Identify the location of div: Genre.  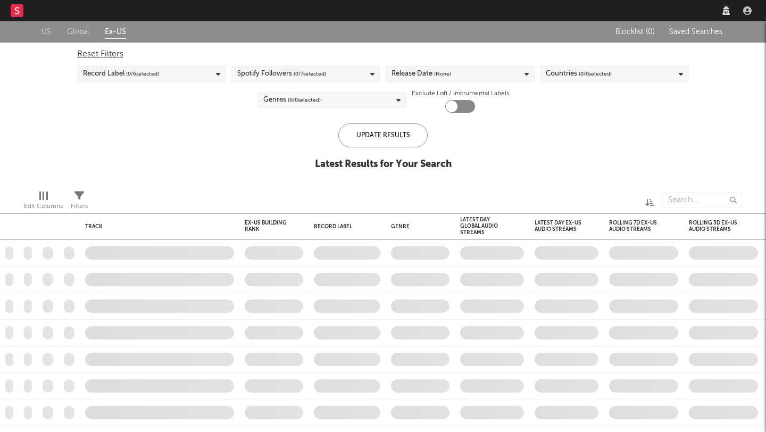
(417, 226).